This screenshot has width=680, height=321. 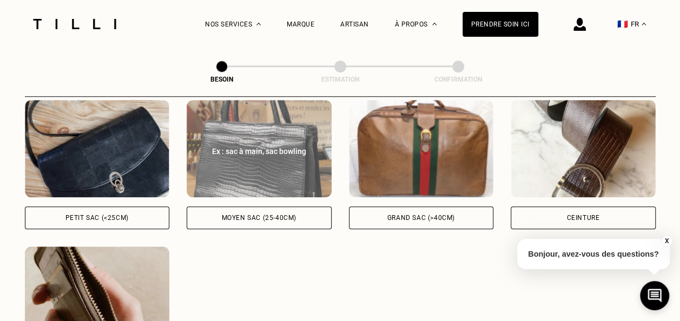 What do you see at coordinates (434, 24) in the screenshot?
I see `img: Menu déroulant à propos` at bounding box center [434, 24].